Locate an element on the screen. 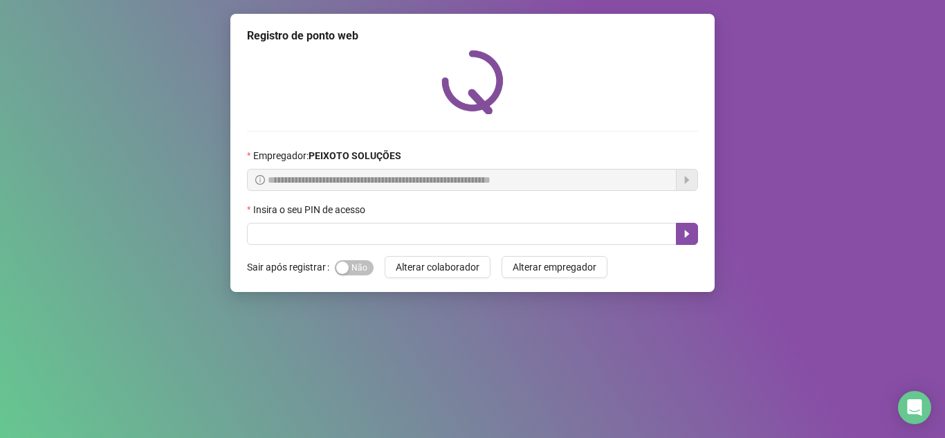  span: info-circle is located at coordinates (260, 180).